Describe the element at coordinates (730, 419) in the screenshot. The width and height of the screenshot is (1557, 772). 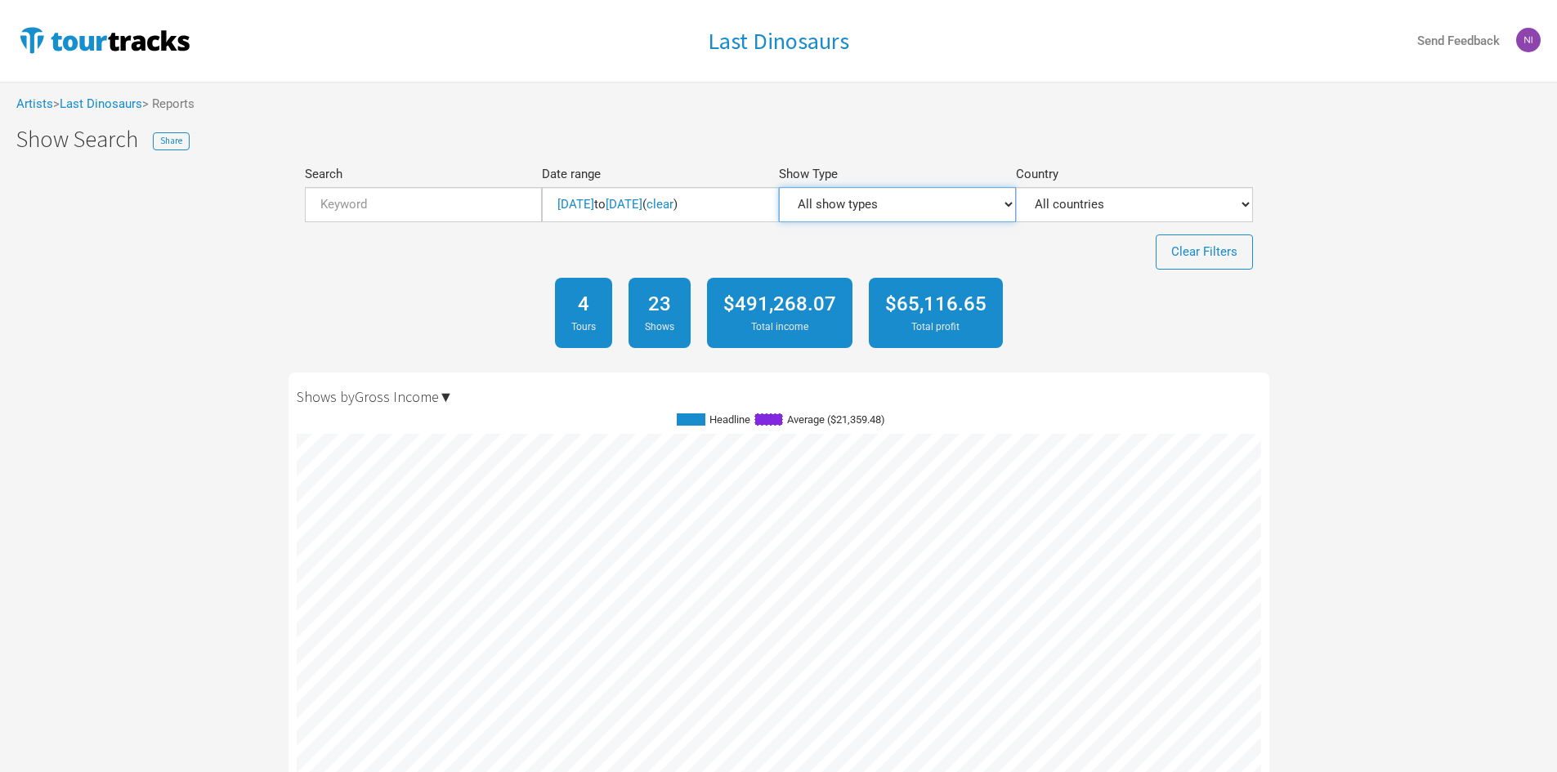
I see `div: Headline` at that location.